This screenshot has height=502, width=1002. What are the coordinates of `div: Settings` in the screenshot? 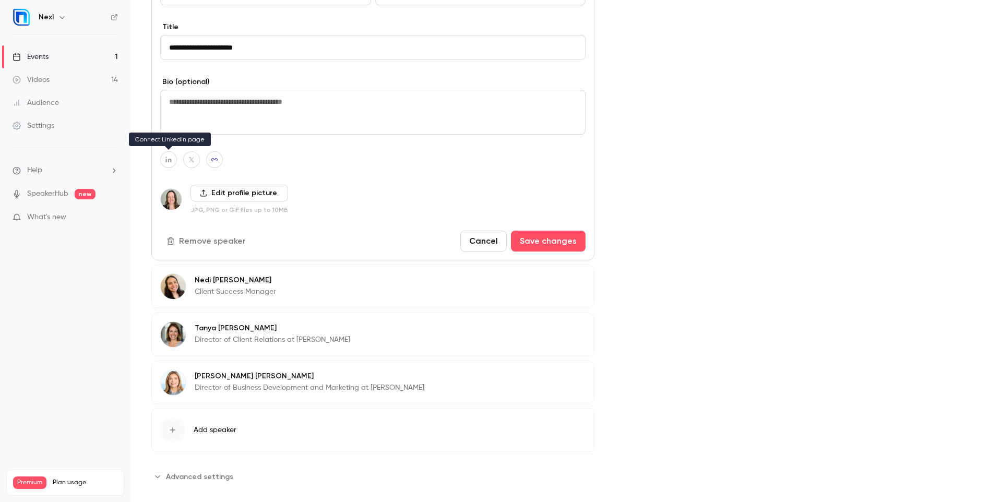 It's located at (33, 126).